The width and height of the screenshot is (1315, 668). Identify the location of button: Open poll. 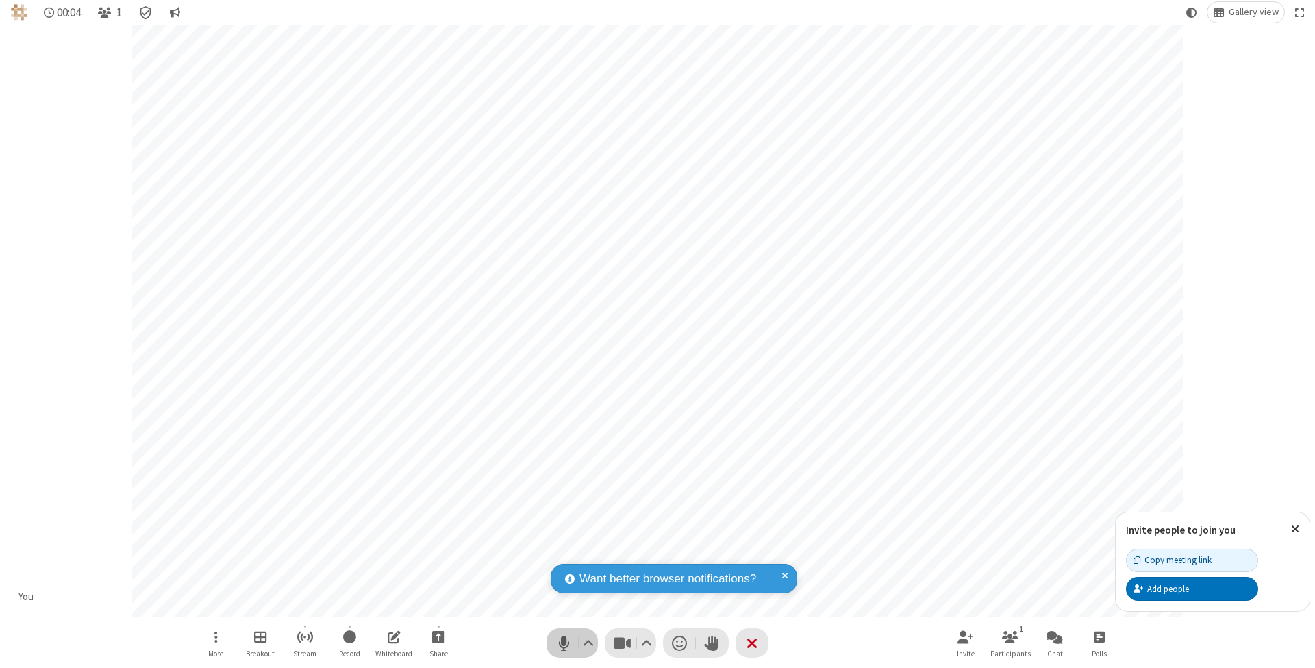
(1099, 642).